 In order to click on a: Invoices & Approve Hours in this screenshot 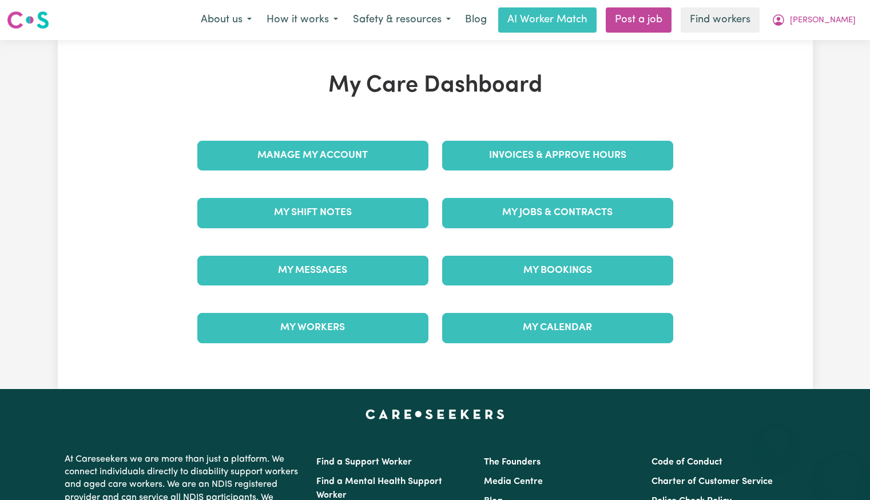, I will do `click(558, 156)`.